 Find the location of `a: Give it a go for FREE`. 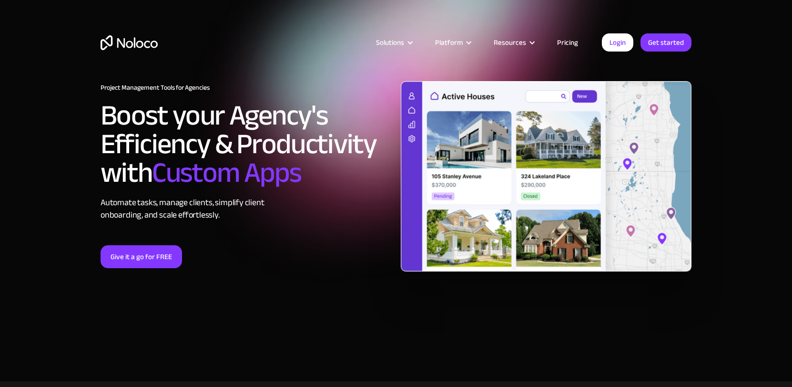

a: Give it a go for FREE is located at coordinates (141, 256).